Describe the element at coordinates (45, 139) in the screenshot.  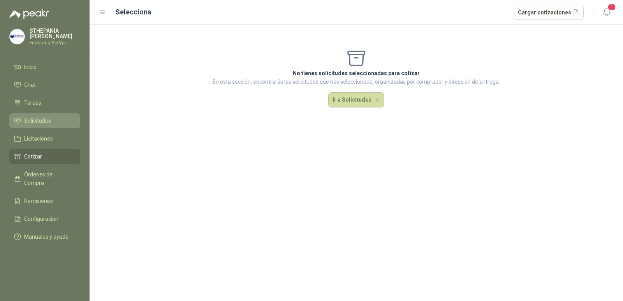
I see `a: Licitaciones` at that location.